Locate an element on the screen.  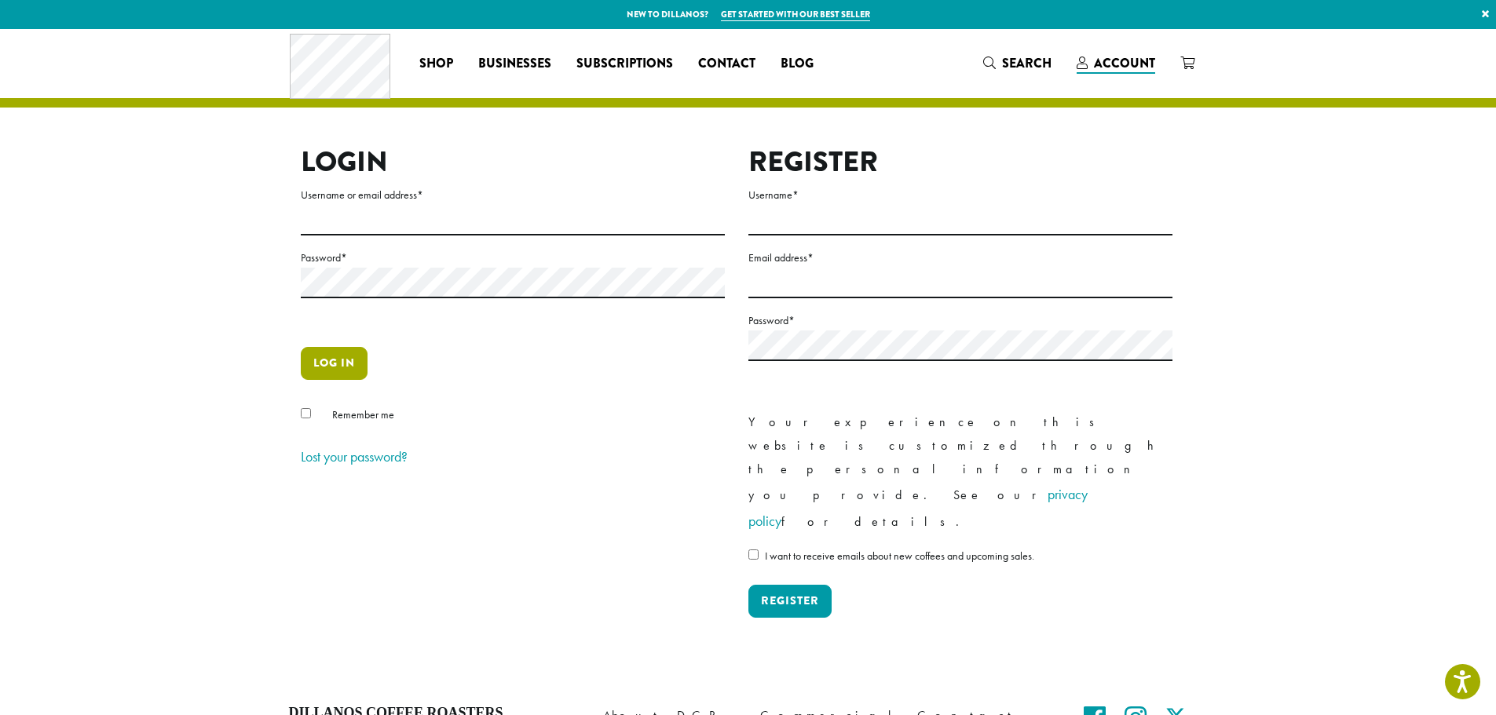
span: Subscriptions is located at coordinates (624, 64).